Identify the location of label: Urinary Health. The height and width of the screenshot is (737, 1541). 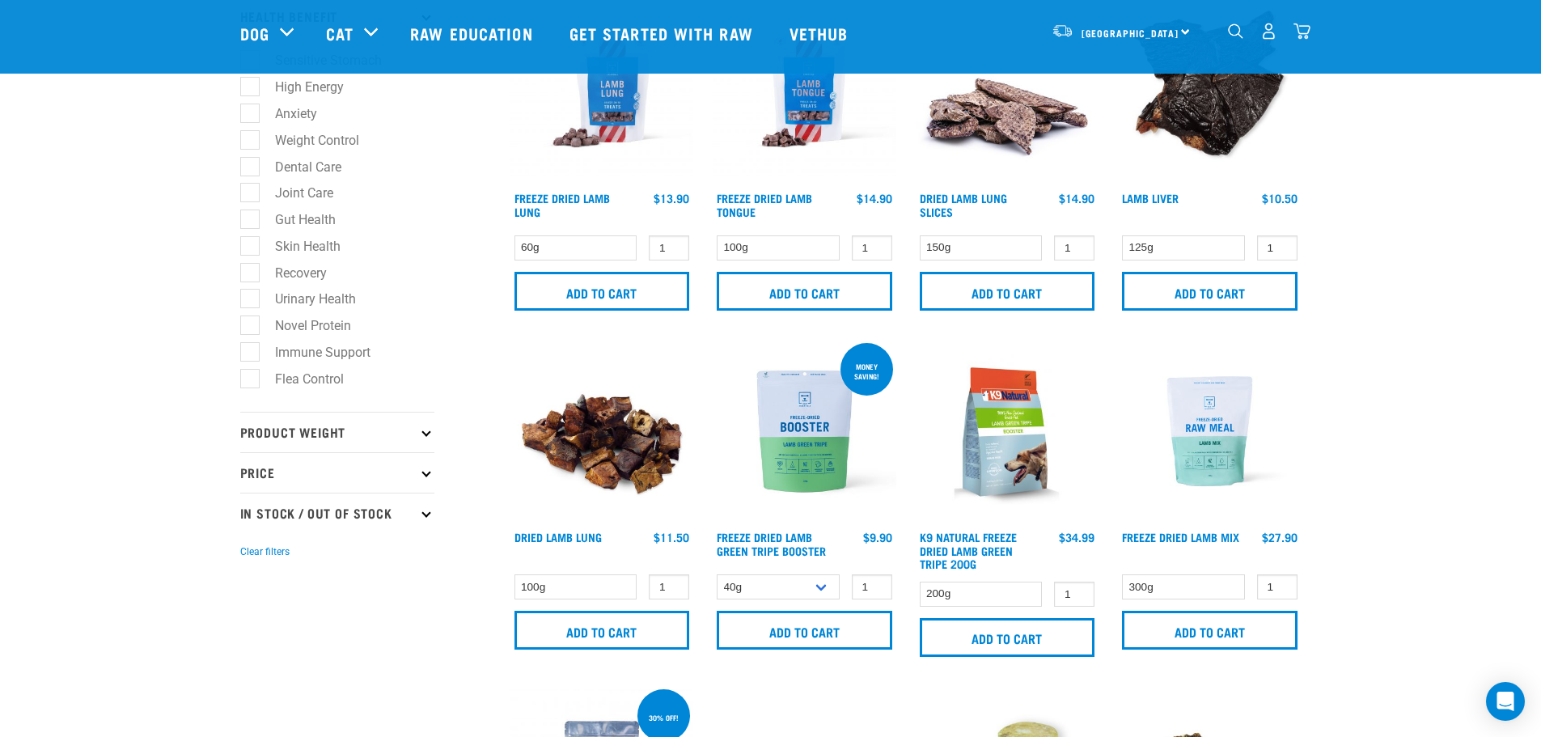
(306, 298).